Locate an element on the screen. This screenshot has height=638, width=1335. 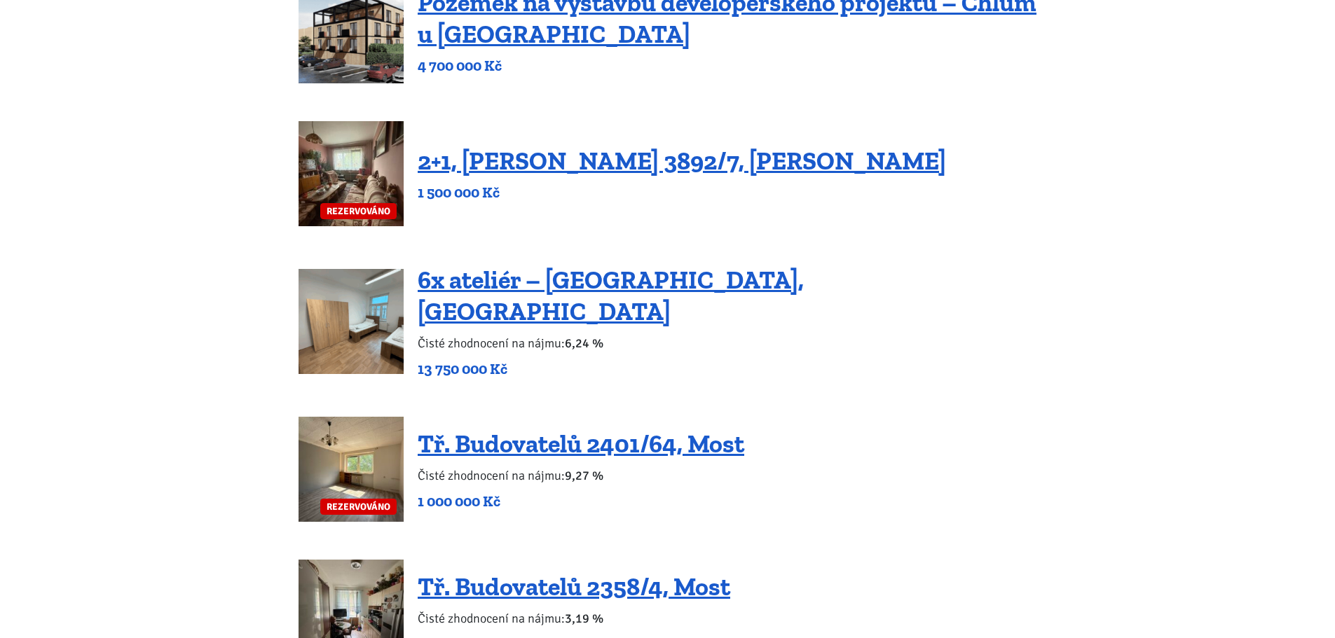
b: 6,24 % is located at coordinates (584, 343).